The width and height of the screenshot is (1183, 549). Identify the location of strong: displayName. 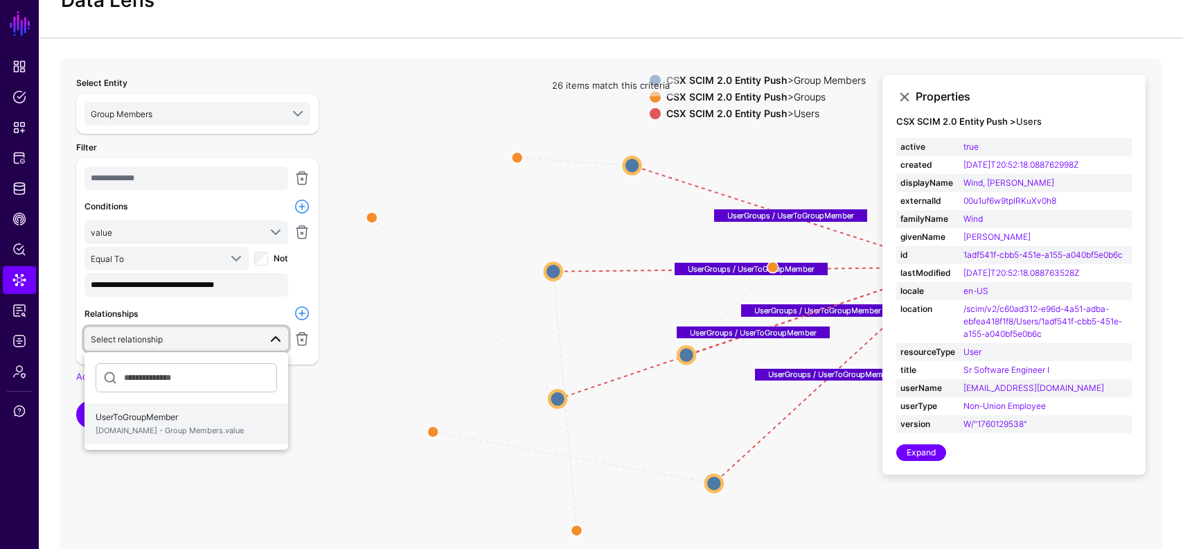
(927, 183).